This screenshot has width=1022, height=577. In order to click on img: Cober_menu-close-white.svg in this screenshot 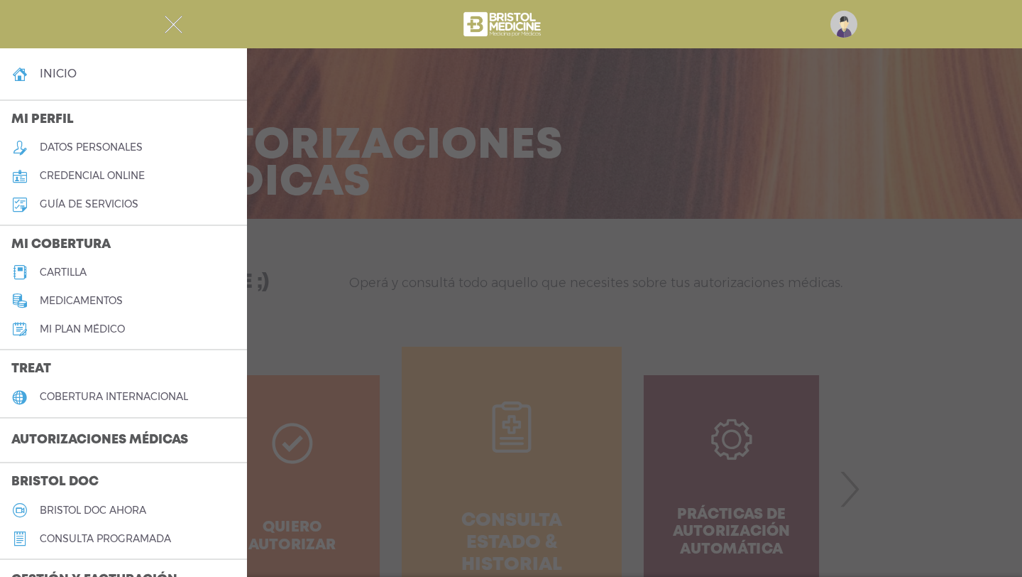, I will do `click(173, 24)`.